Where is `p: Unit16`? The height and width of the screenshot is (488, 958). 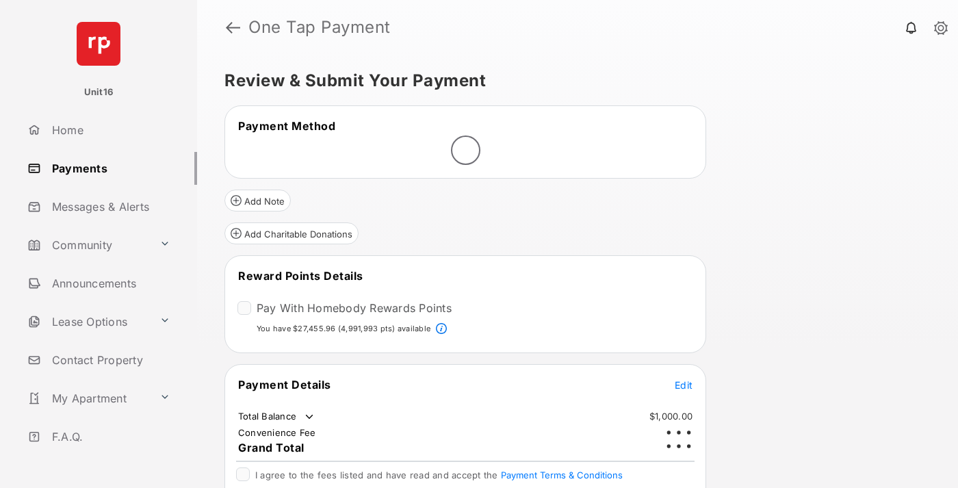
p: Unit16 is located at coordinates (99, 92).